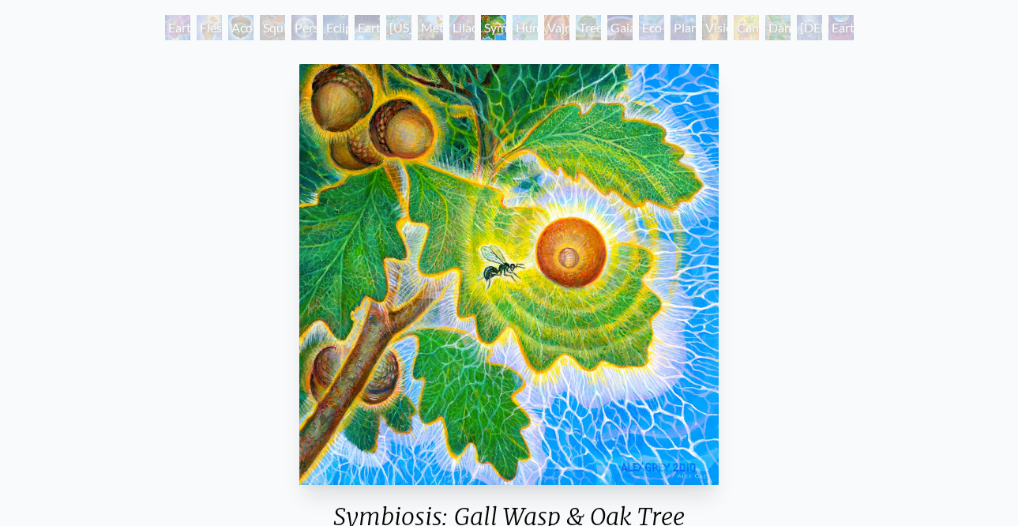 The width and height of the screenshot is (1018, 526). Describe the element at coordinates (683, 28) in the screenshot. I see `div: Planetary Prayers` at that location.